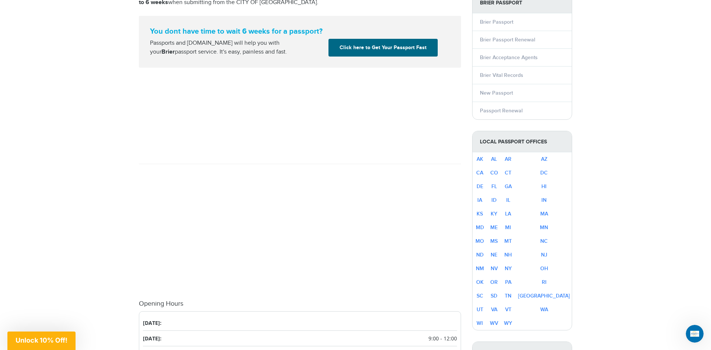 Image resolution: width=711 pixels, height=350 pixels. I want to click on a: MN, so click(544, 228).